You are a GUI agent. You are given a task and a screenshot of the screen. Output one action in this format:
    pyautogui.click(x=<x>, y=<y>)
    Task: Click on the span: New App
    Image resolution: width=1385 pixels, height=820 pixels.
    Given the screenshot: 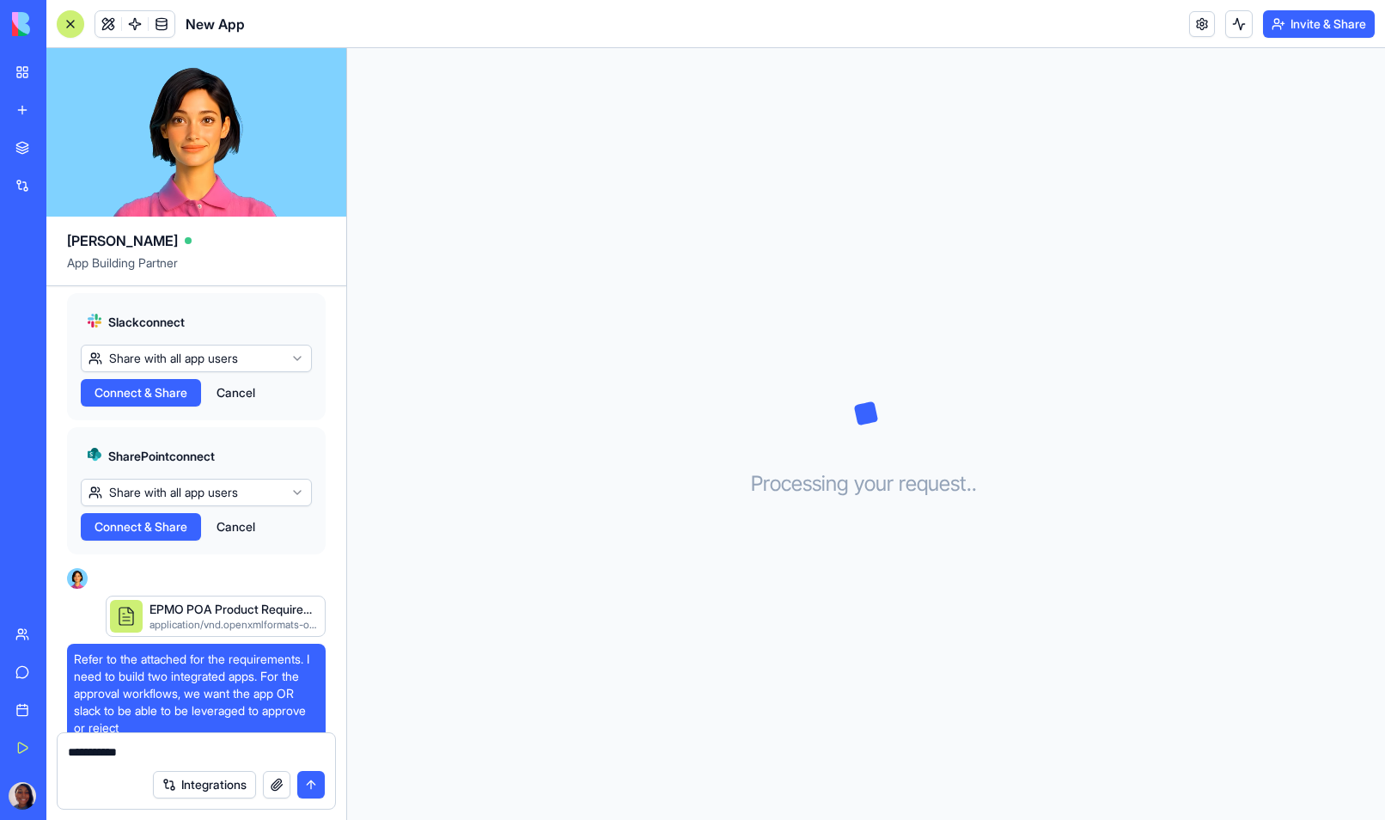 What is the action you would take?
    pyautogui.click(x=215, y=24)
    